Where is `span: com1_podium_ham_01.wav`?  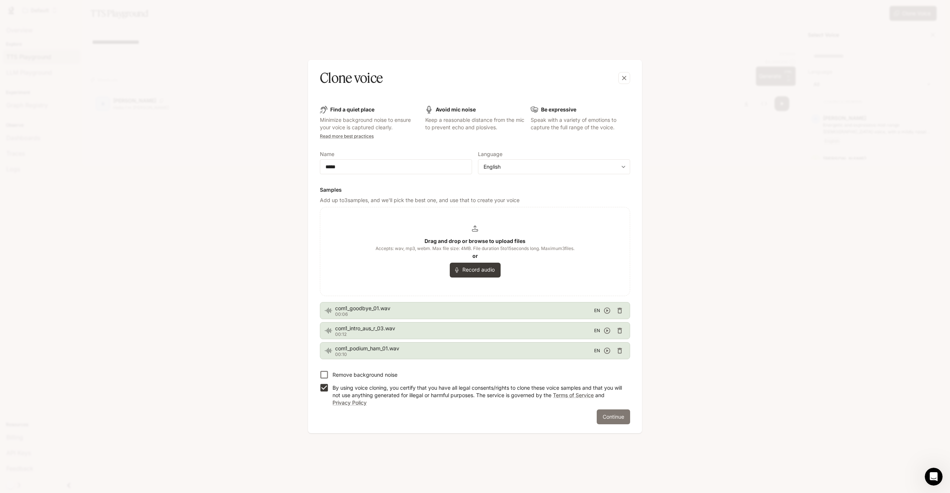 span: com1_podium_ham_01.wav is located at coordinates (465, 348).